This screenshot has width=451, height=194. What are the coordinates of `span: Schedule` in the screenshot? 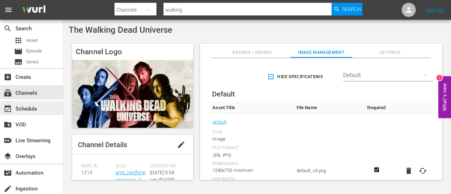 It's located at (8, 109).